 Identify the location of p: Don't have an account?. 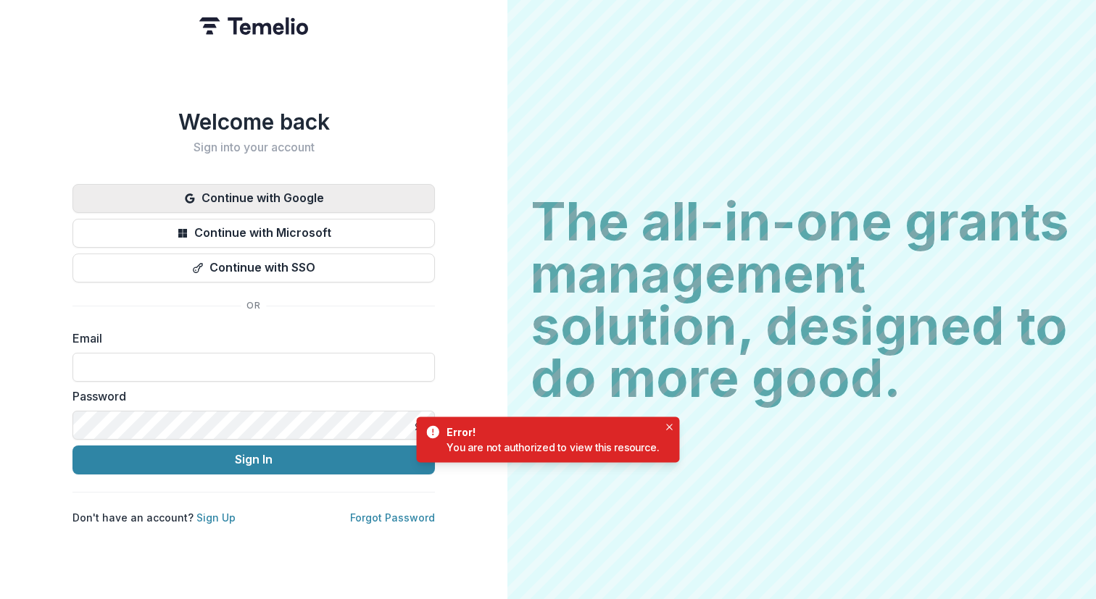
(154, 518).